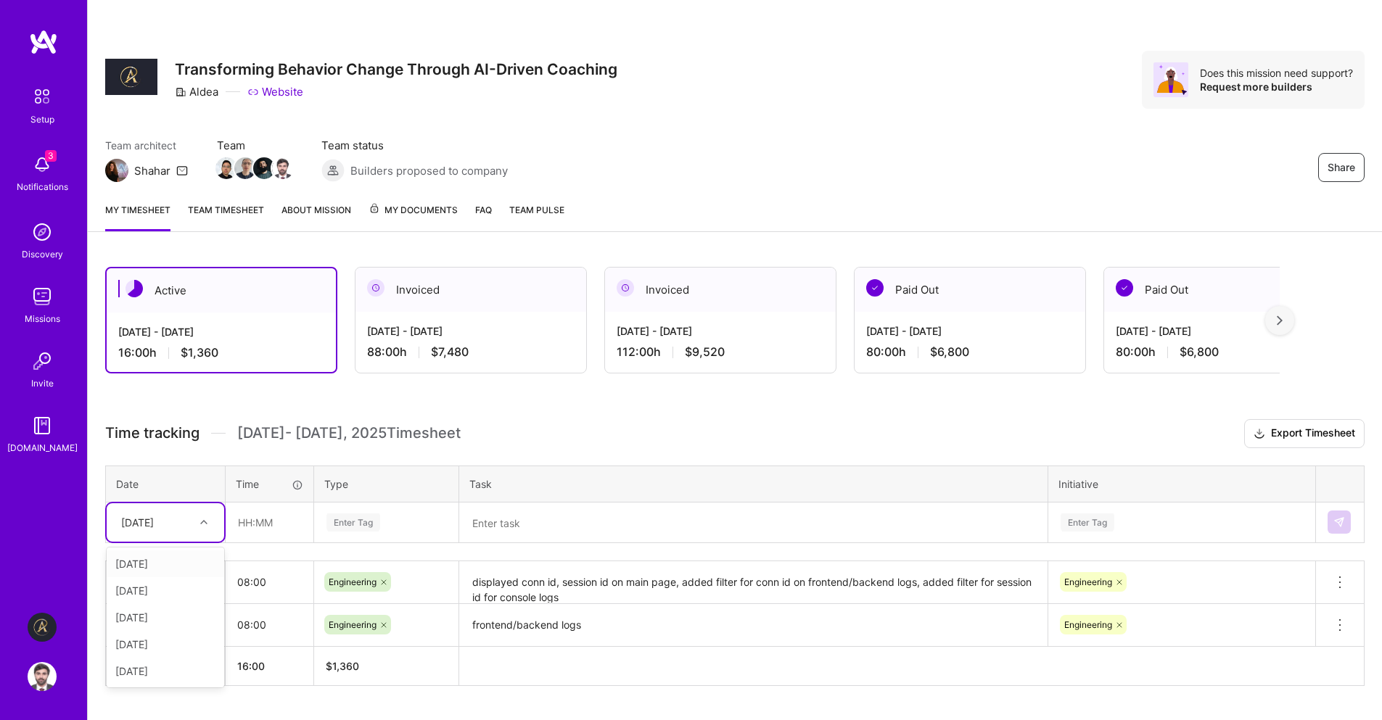 Image resolution: width=1382 pixels, height=720 pixels. Describe the element at coordinates (182, 171) in the screenshot. I see `i: icon Mail` at that location.